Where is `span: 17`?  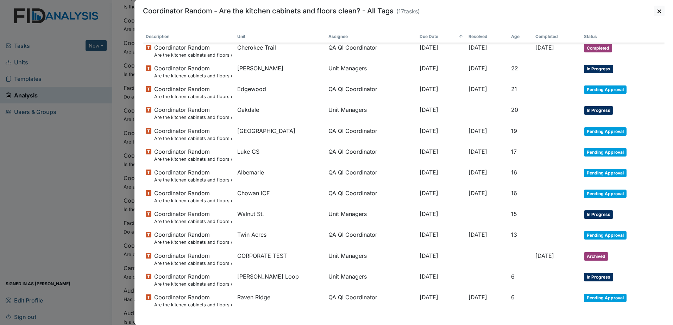
span: 17 is located at coordinates (514, 152).